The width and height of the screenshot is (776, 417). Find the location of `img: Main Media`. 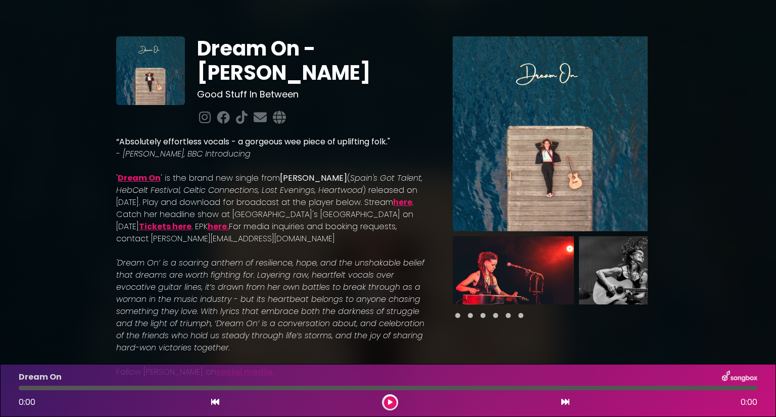

img: Main Media is located at coordinates (550, 134).